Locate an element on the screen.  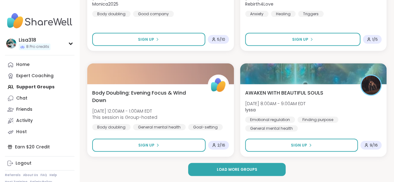
div: Home is located at coordinates (23, 65).